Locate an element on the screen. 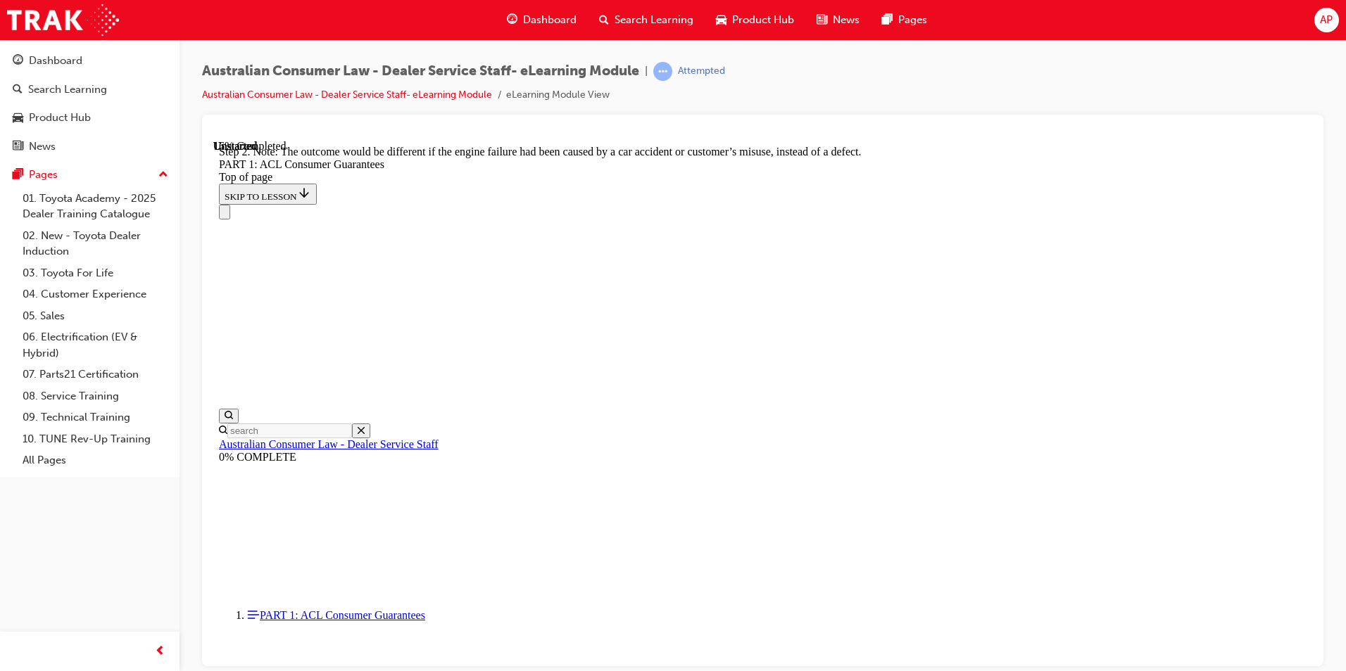  a: Trak is located at coordinates (63, 20).